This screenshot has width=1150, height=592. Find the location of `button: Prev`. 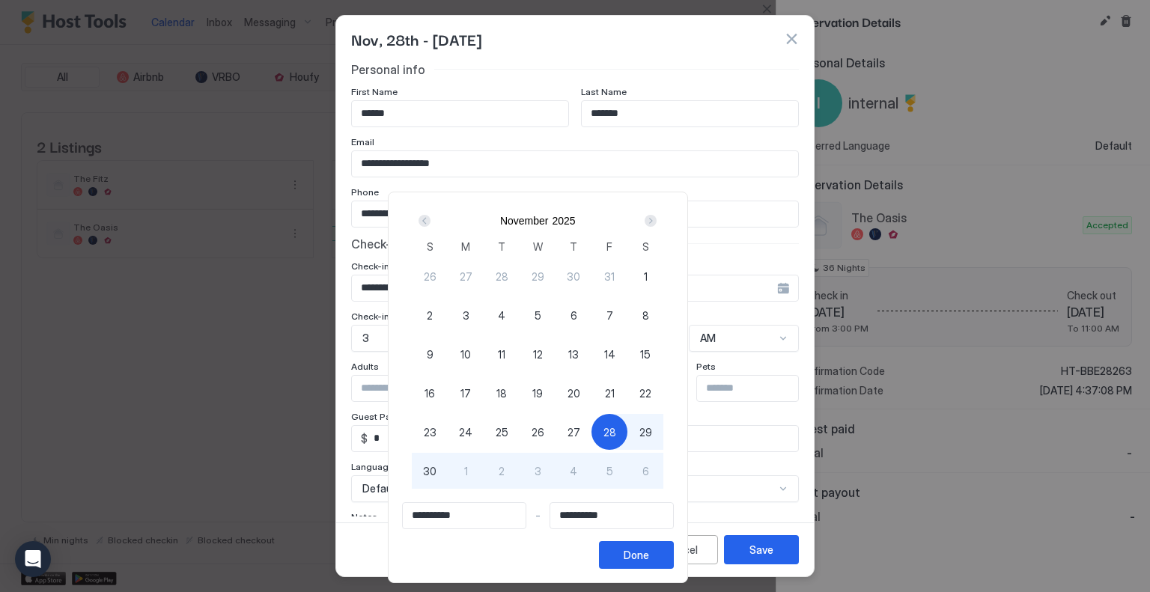

button: Prev is located at coordinates (425, 221).